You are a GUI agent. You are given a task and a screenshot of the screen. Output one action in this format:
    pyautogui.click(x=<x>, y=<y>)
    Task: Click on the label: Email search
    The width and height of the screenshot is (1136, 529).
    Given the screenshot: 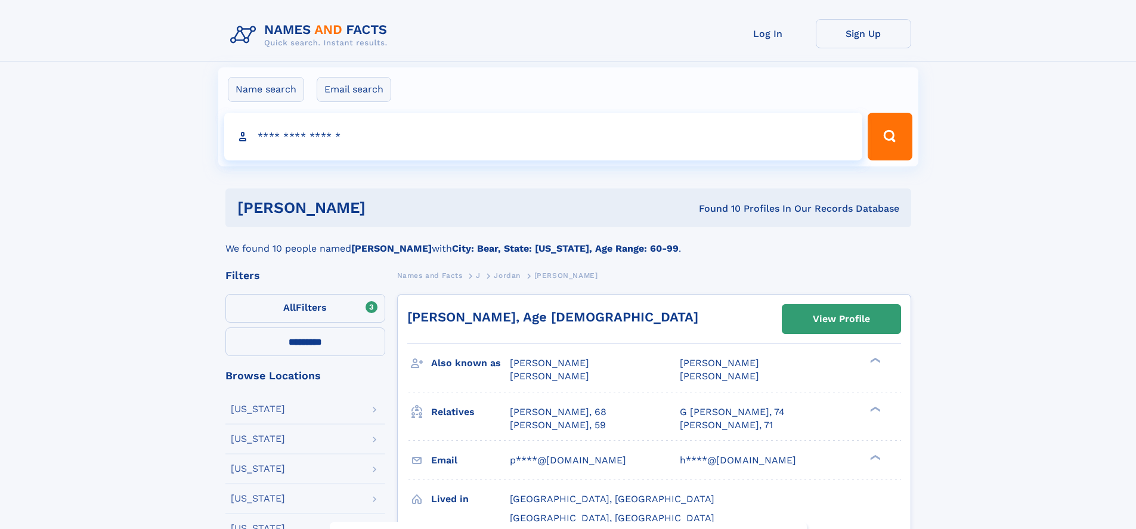 What is the action you would take?
    pyautogui.click(x=354, y=89)
    